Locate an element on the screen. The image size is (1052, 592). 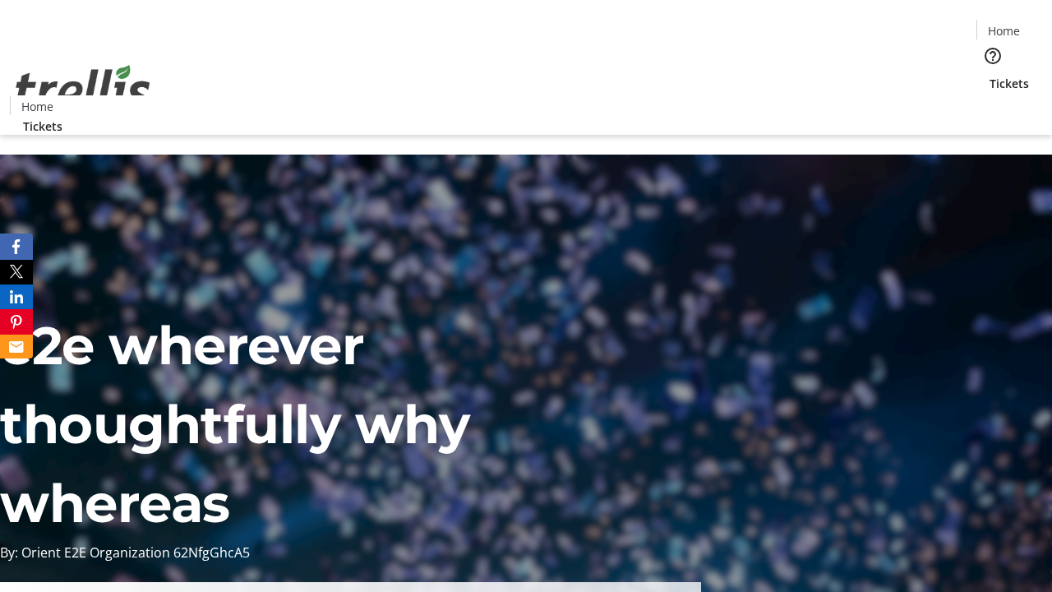
button: Cart is located at coordinates (993, 108).